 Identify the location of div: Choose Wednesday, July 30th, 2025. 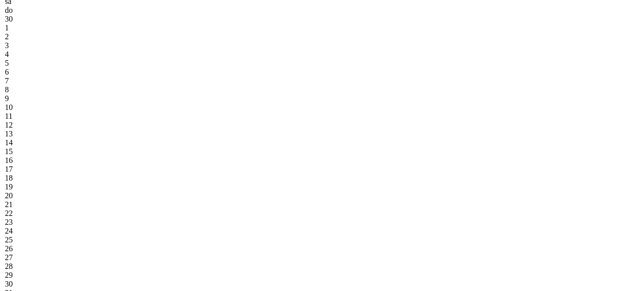
(52, 284).